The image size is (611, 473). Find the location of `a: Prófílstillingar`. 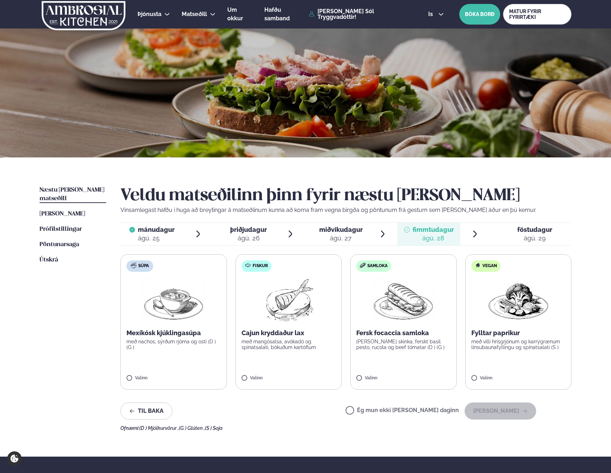

a: Prófílstillingar is located at coordinates (61, 229).